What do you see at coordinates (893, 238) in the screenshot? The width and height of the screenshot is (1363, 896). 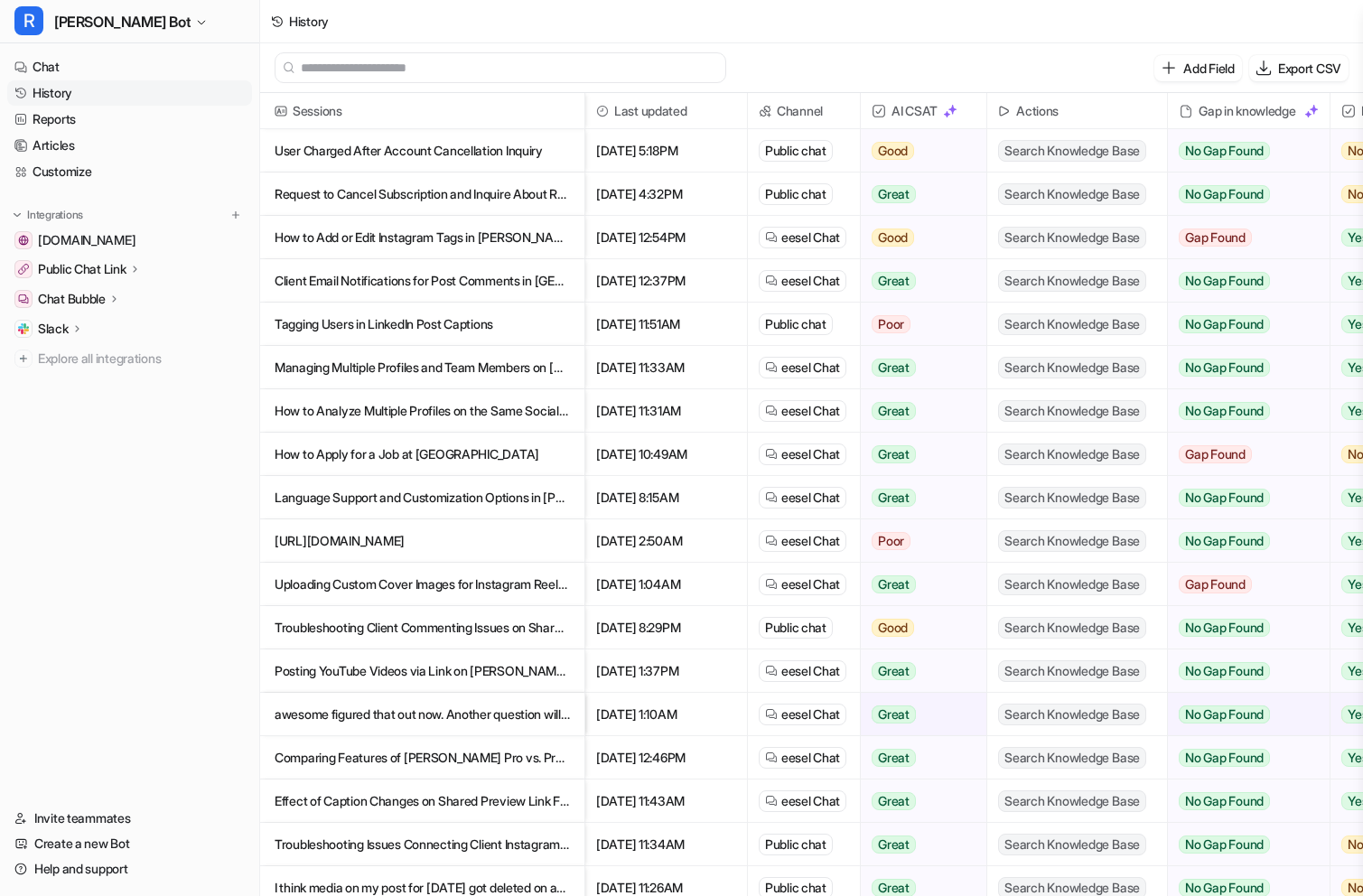 I see `span: Good` at bounding box center [893, 238].